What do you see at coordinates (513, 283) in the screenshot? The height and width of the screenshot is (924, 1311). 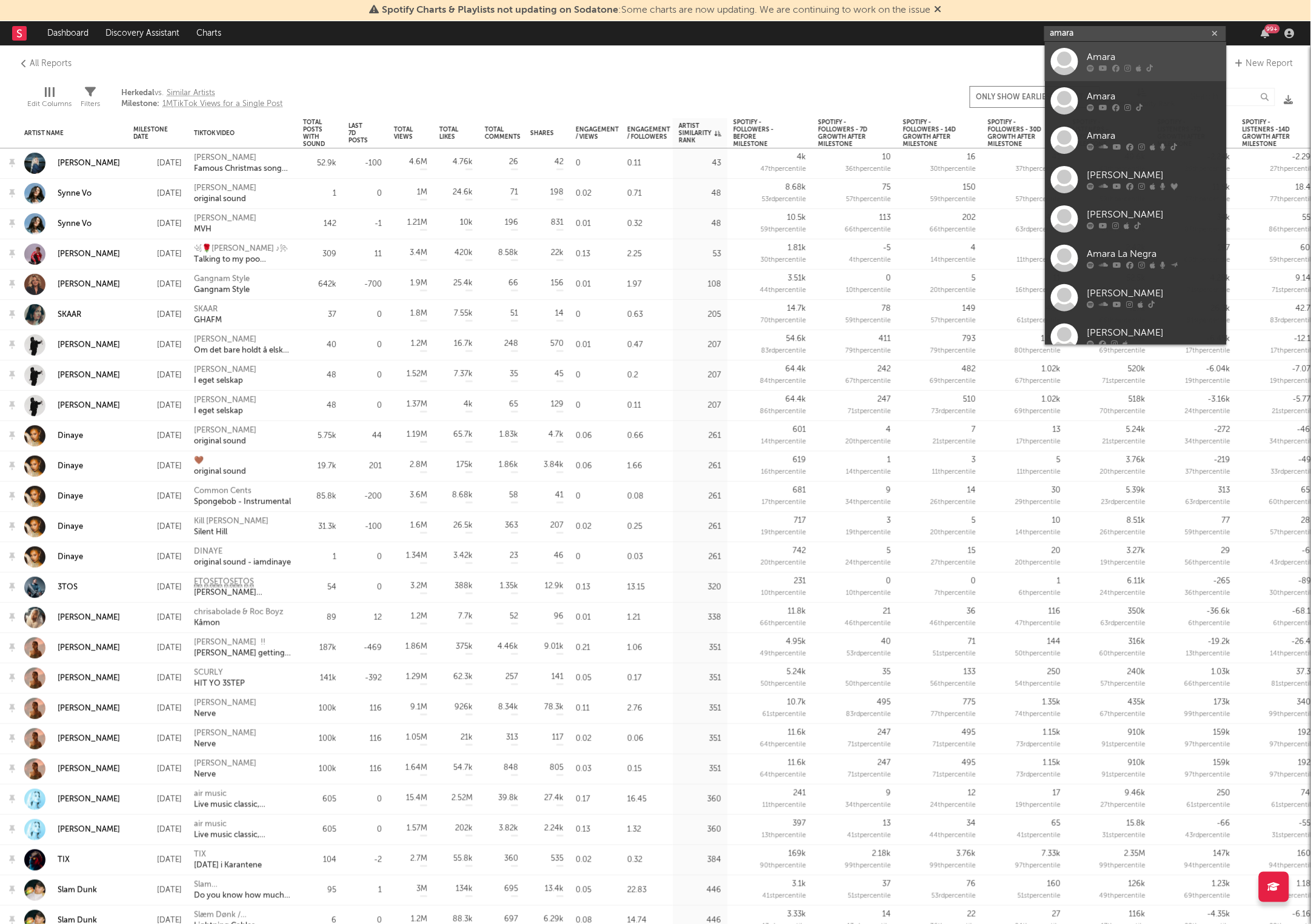 I see `div: 66` at bounding box center [513, 283].